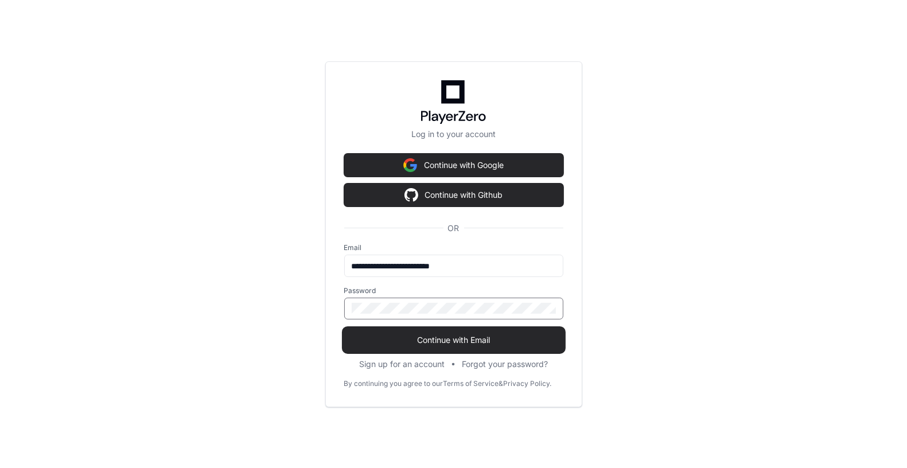 The width and height of the screenshot is (907, 468). Describe the element at coordinates (454, 340) in the screenshot. I see `button: Continue with Email` at that location.